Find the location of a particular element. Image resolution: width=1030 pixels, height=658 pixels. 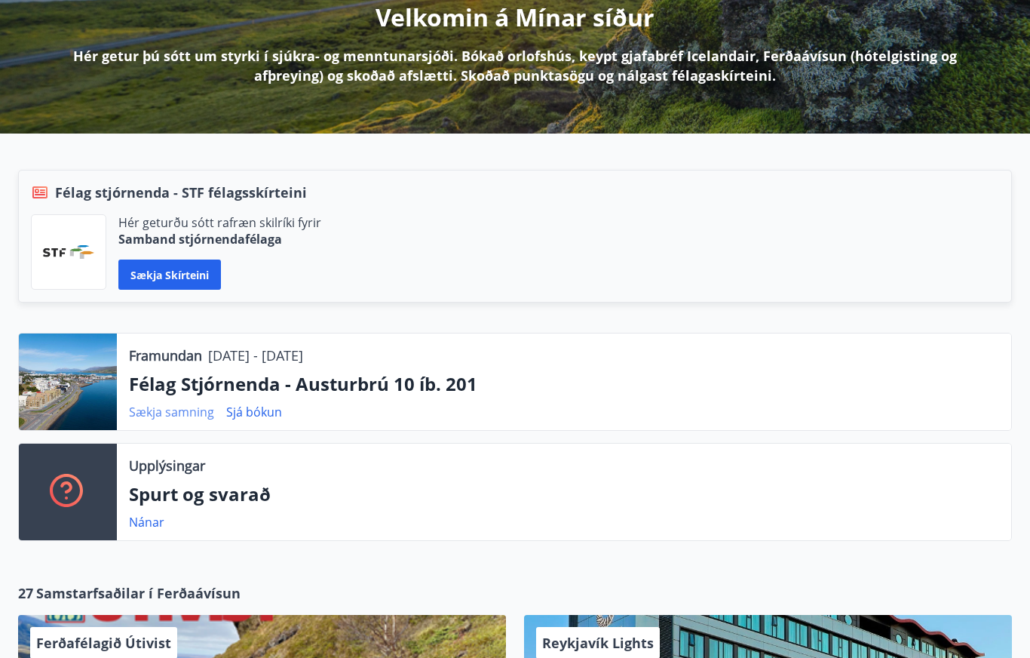

span: Ferðafélagið Útivist is located at coordinates (103, 642).